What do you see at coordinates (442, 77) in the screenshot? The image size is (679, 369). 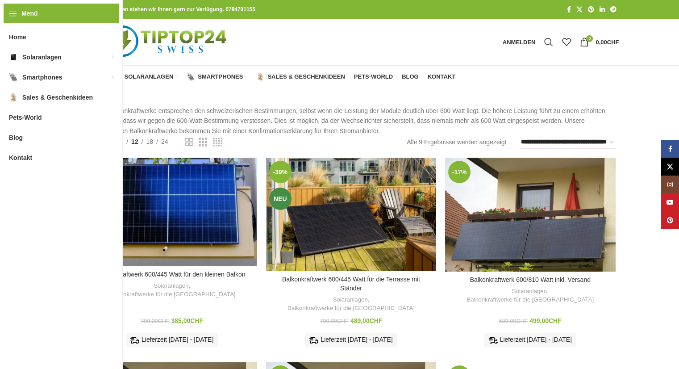 I see `a: Kontakt` at bounding box center [442, 77].